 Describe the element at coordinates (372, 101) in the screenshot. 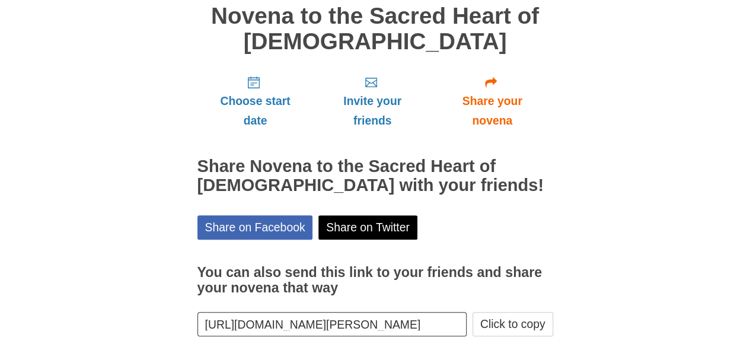

I see `a: Invite your friends` at that location.